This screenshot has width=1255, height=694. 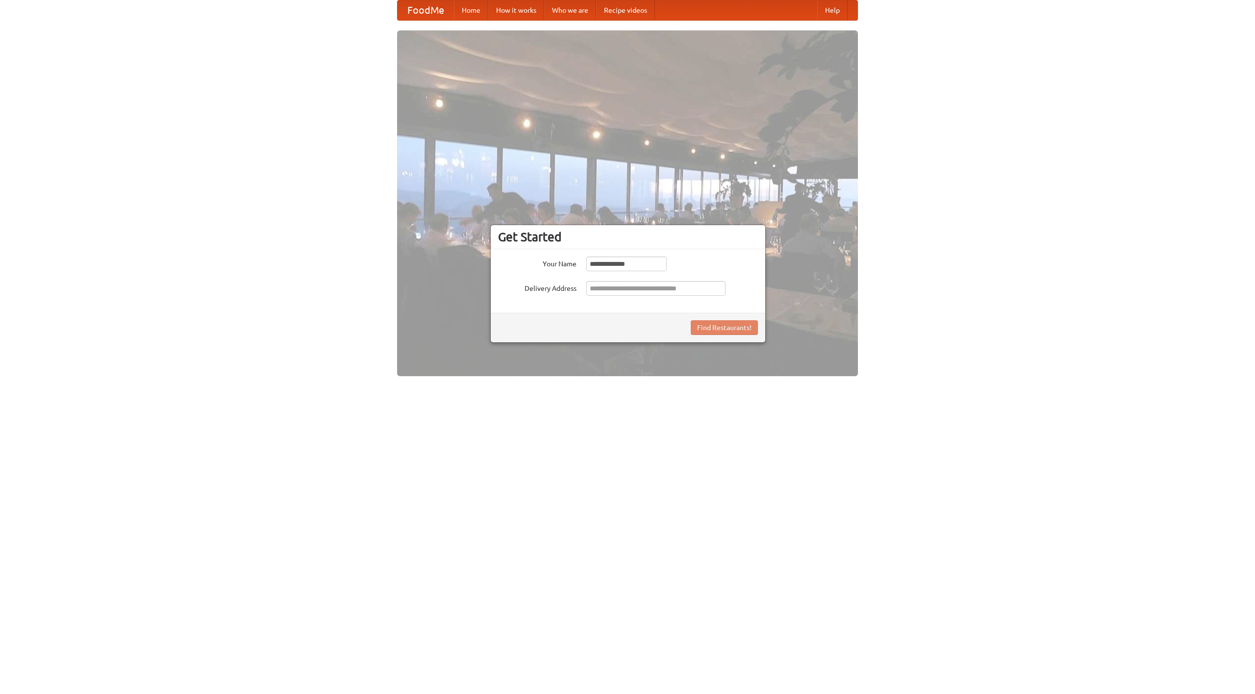 I want to click on a: FoodMe, so click(x=425, y=10).